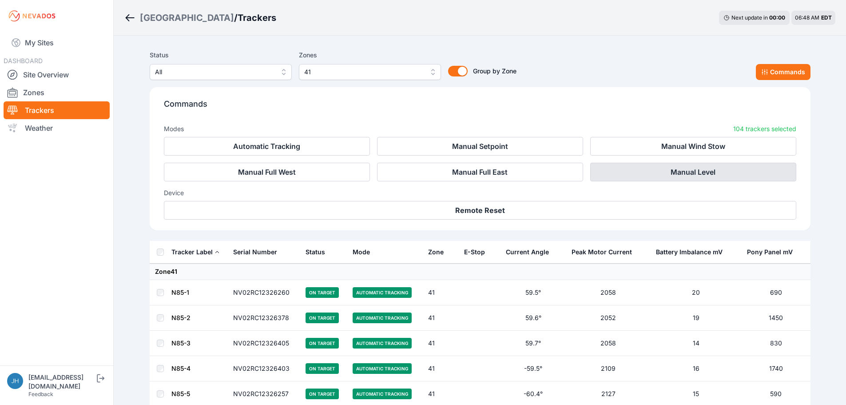 The height and width of the screenshot is (405, 846). I want to click on span: All, so click(215, 72).